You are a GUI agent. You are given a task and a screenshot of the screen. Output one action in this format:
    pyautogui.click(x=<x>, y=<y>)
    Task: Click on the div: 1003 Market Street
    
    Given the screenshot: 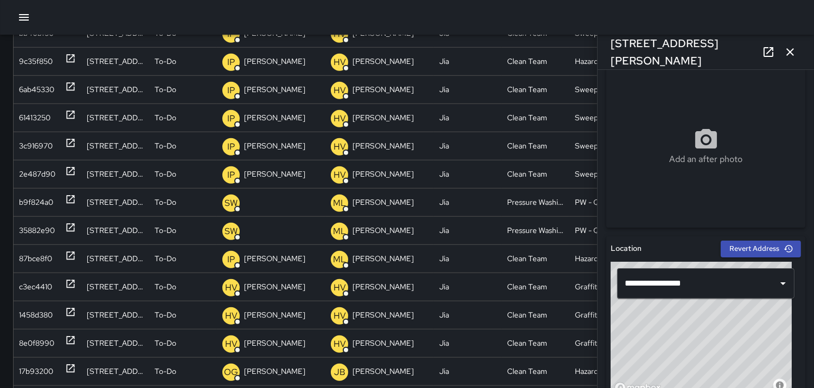 What is the action you would take?
    pyautogui.click(x=115, y=287)
    